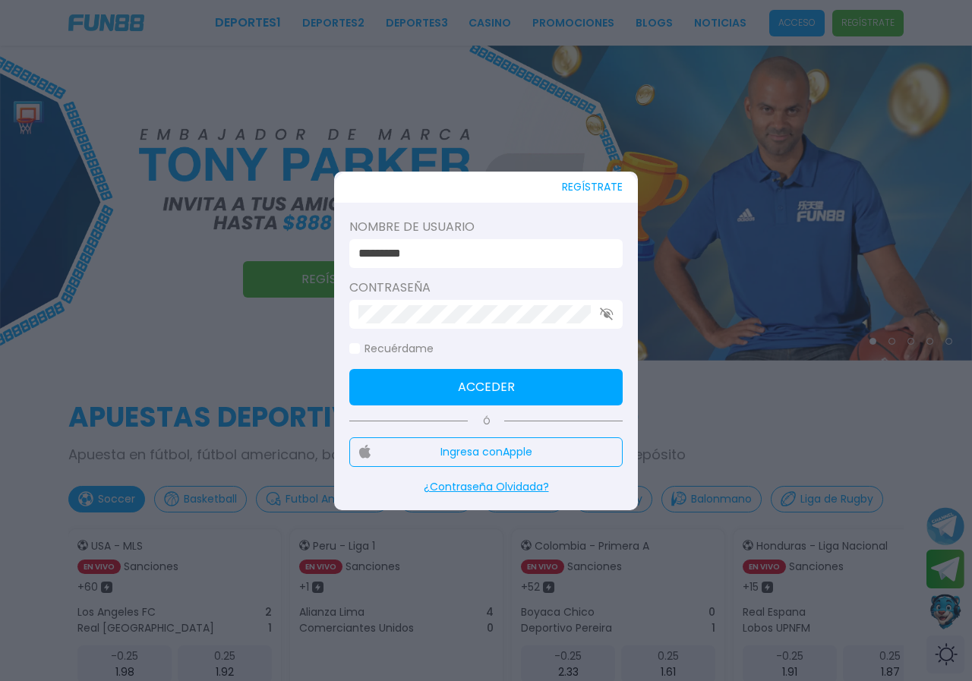 Image resolution: width=972 pixels, height=681 pixels. I want to click on button: Acceder, so click(486, 387).